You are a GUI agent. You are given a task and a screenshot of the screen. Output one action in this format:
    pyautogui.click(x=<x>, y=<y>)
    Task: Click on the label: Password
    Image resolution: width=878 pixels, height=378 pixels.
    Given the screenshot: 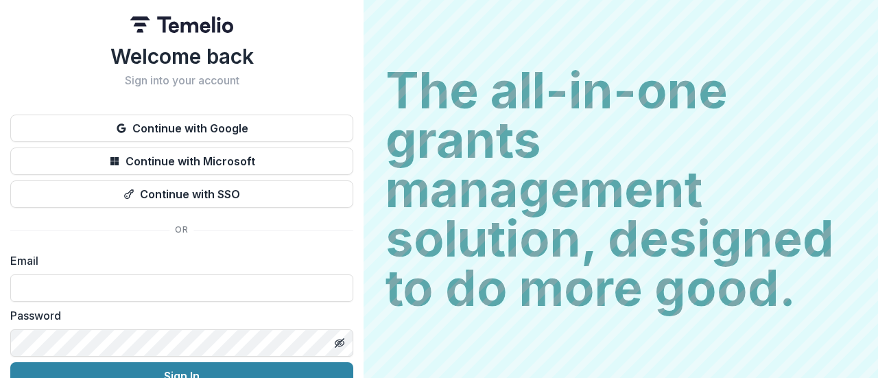 What is the action you would take?
    pyautogui.click(x=178, y=315)
    